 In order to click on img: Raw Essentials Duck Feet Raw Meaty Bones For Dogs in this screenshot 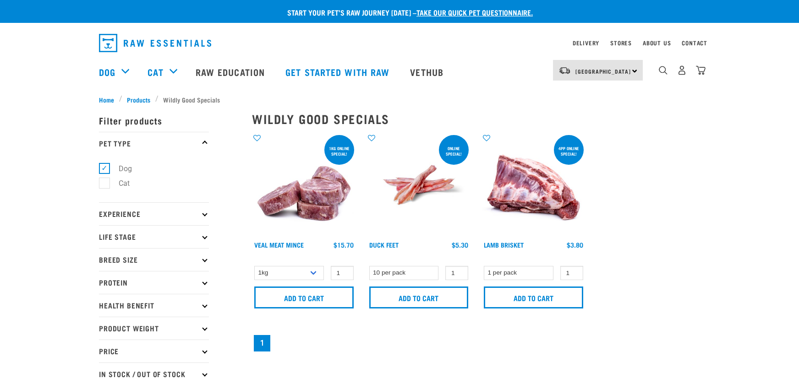, I will do `click(419, 185)`.